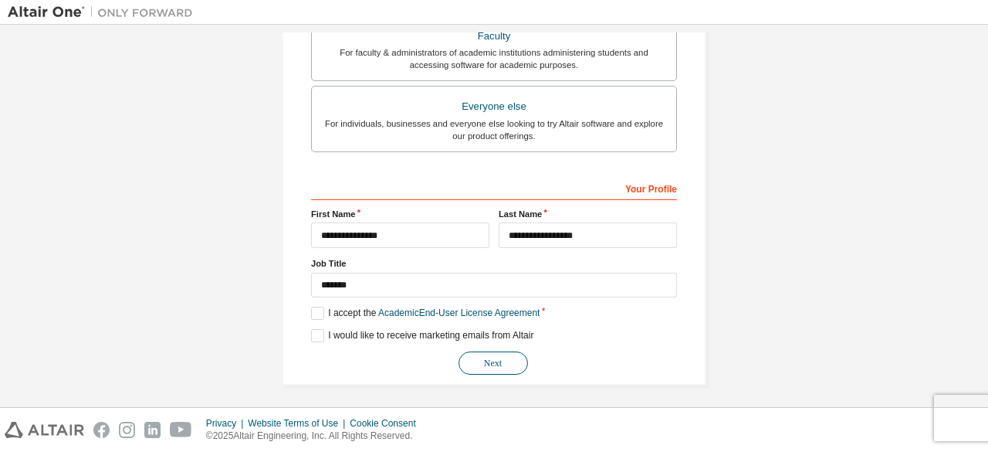  What do you see at coordinates (494, 107) in the screenshot?
I see `div: Everyone else` at bounding box center [494, 107].